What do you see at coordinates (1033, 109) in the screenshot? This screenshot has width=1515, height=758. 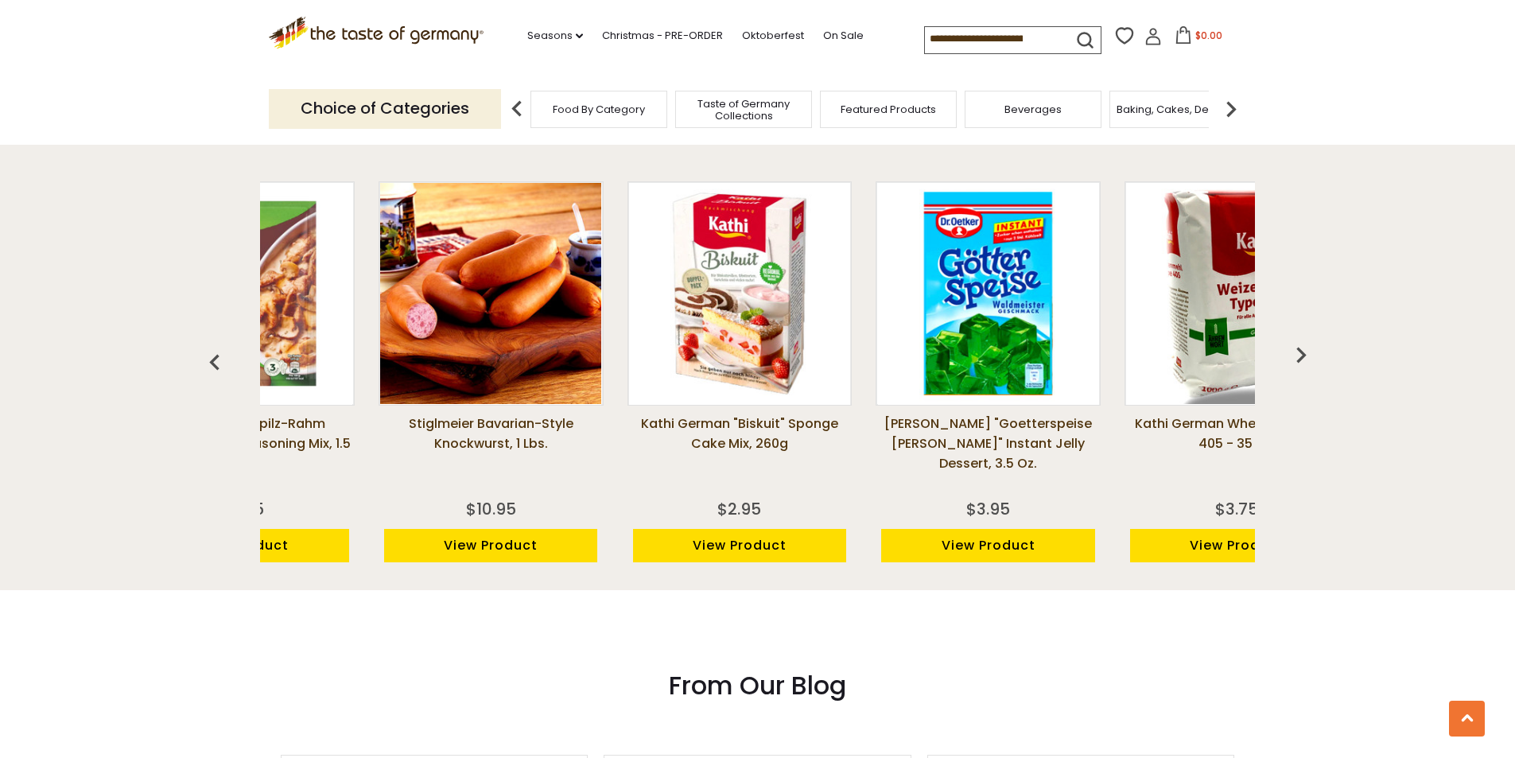 I see `span: Beverages` at bounding box center [1033, 109].